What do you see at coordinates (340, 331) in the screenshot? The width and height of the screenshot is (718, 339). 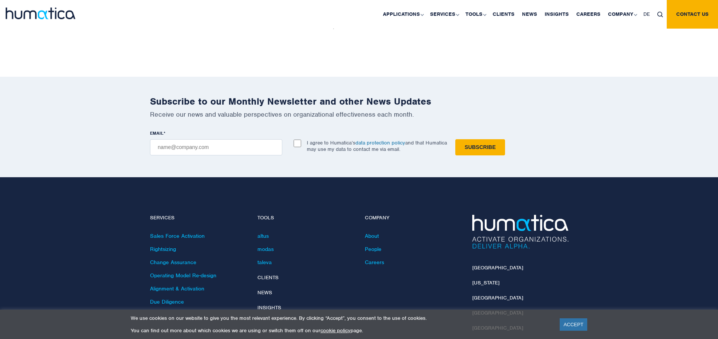 I see `p: You can find out more about which cookies we are using or switch them off on our page.` at bounding box center [340, 331].